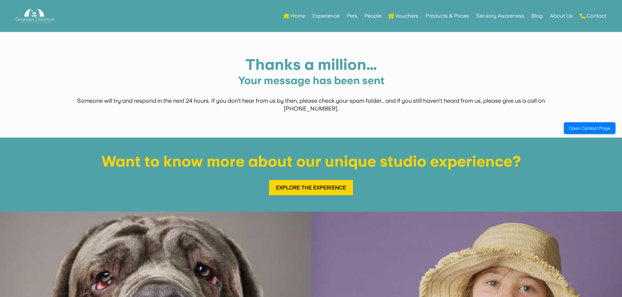 The height and width of the screenshot is (297, 622). Describe the element at coordinates (352, 16) in the screenshot. I see `a: Pets` at that location.